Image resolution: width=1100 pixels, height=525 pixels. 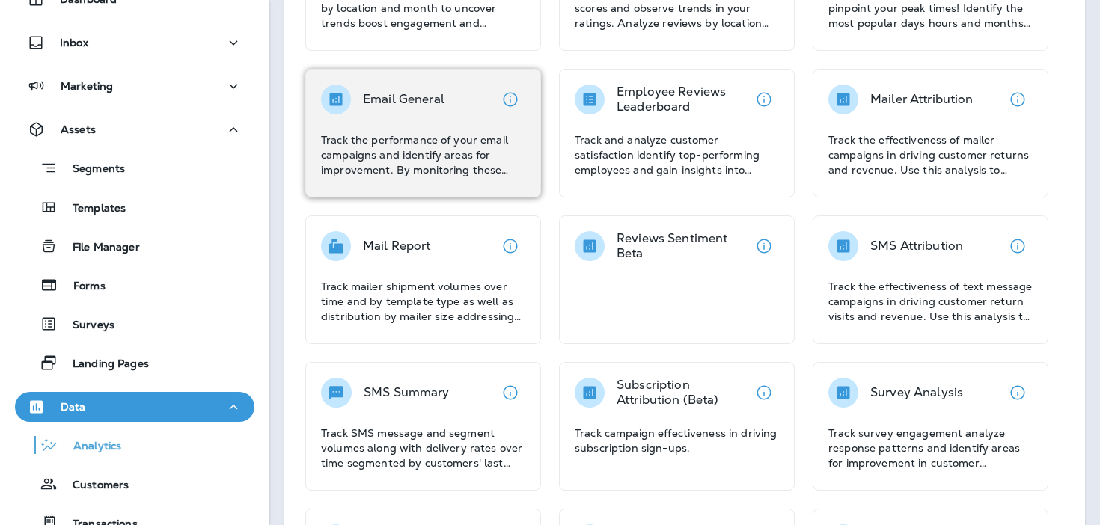 I want to click on p: Marketing, so click(x=87, y=86).